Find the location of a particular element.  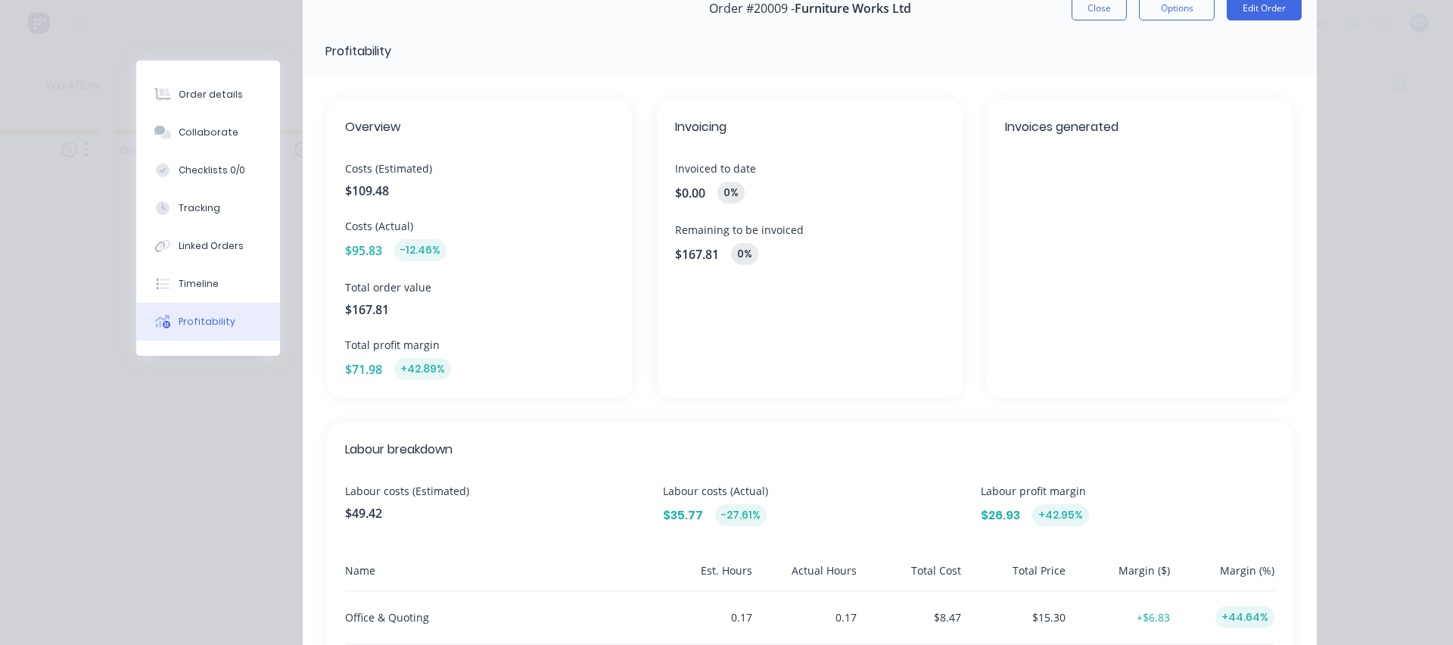

div: Total Cost is located at coordinates (912, 576).